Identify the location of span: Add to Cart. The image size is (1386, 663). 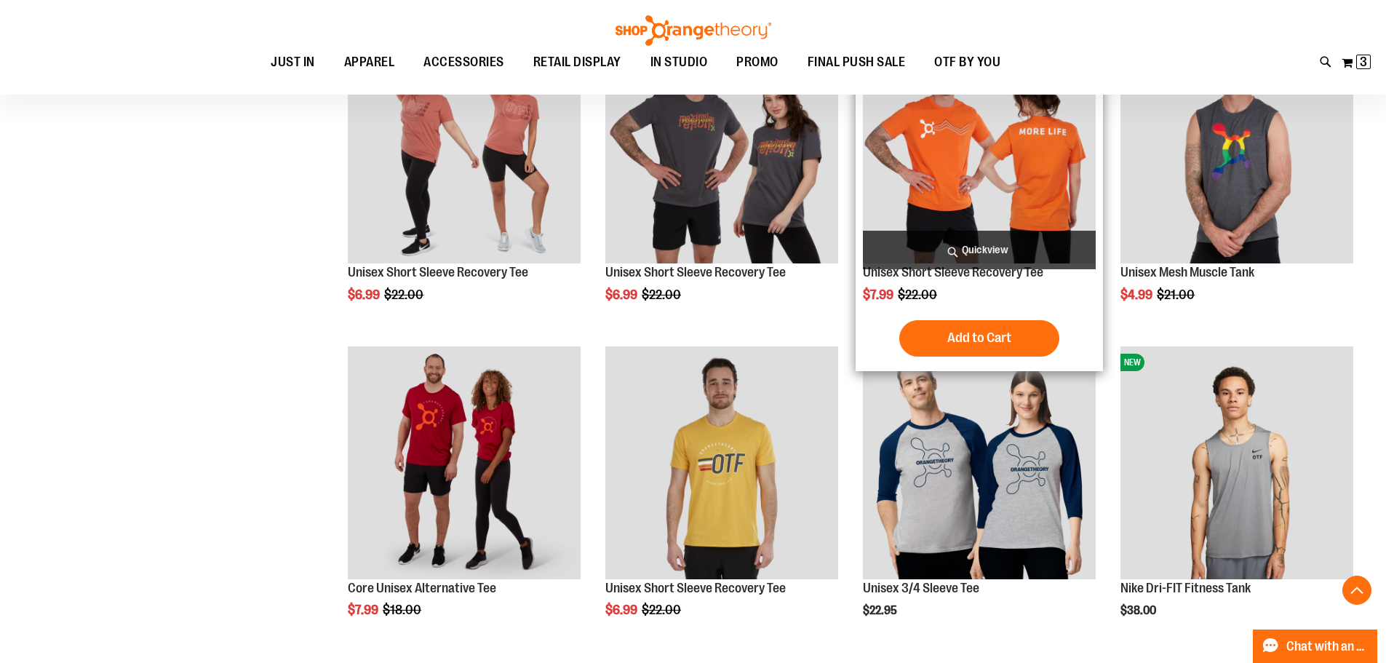
(980, 338).